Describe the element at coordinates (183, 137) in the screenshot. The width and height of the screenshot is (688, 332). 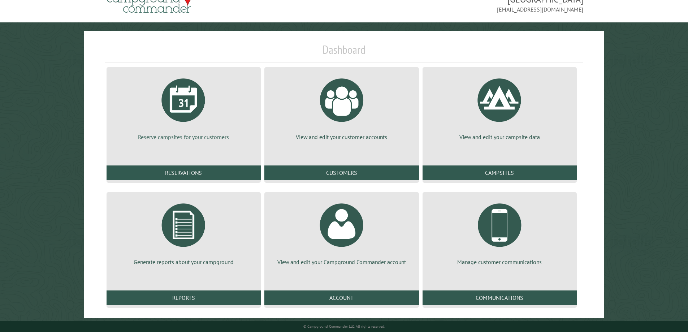
I see `p: Reserve campsites for your customers` at that location.